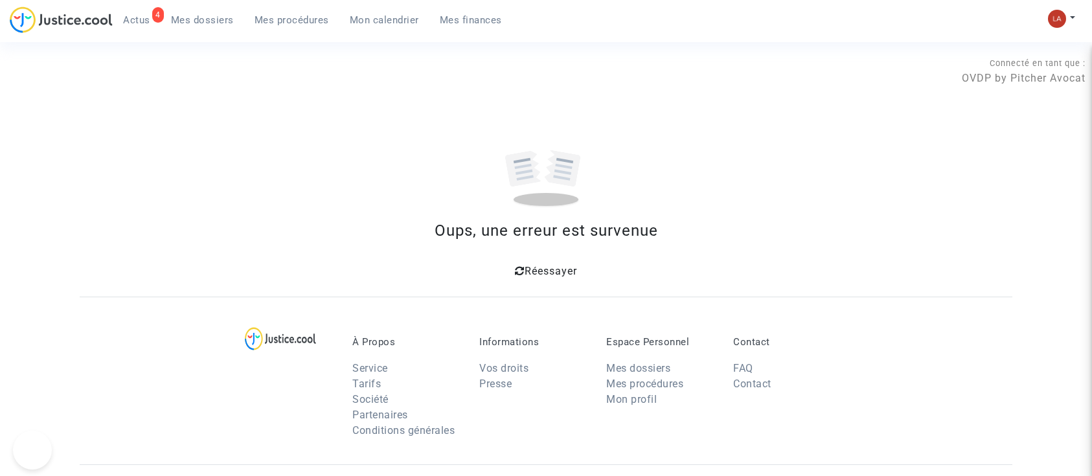 This screenshot has width=1092, height=476. I want to click on a: Tarifs, so click(367, 383).